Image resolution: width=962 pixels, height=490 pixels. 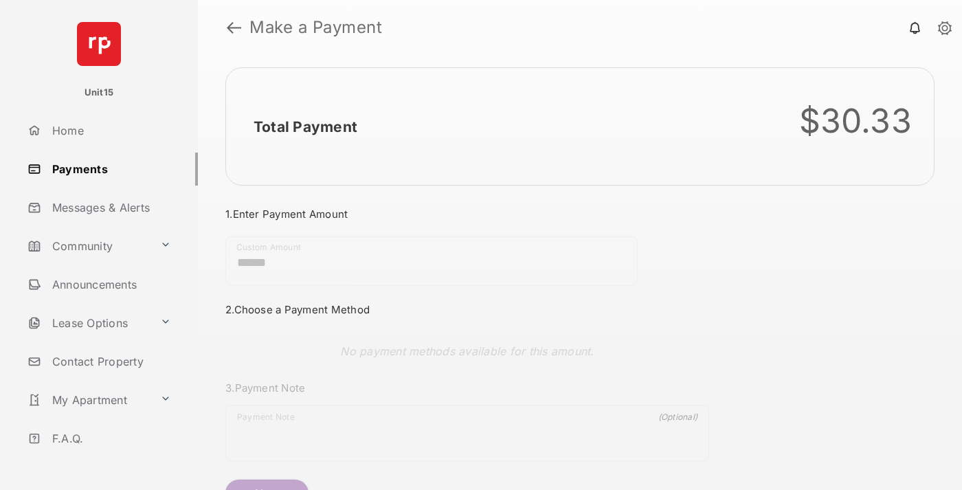 I want to click on a: Community, so click(x=88, y=246).